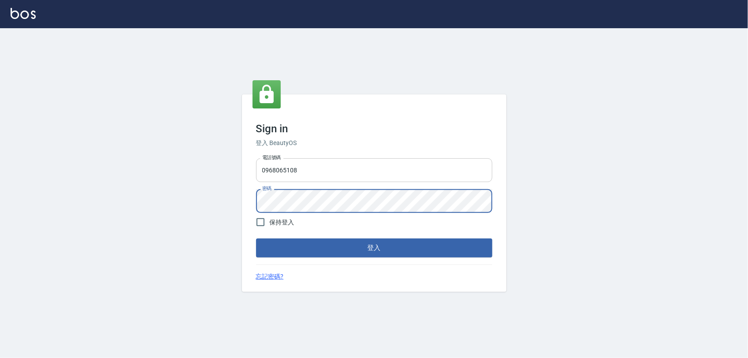 This screenshot has width=748, height=358. I want to click on h6: 登入 BeautyOS, so click(374, 143).